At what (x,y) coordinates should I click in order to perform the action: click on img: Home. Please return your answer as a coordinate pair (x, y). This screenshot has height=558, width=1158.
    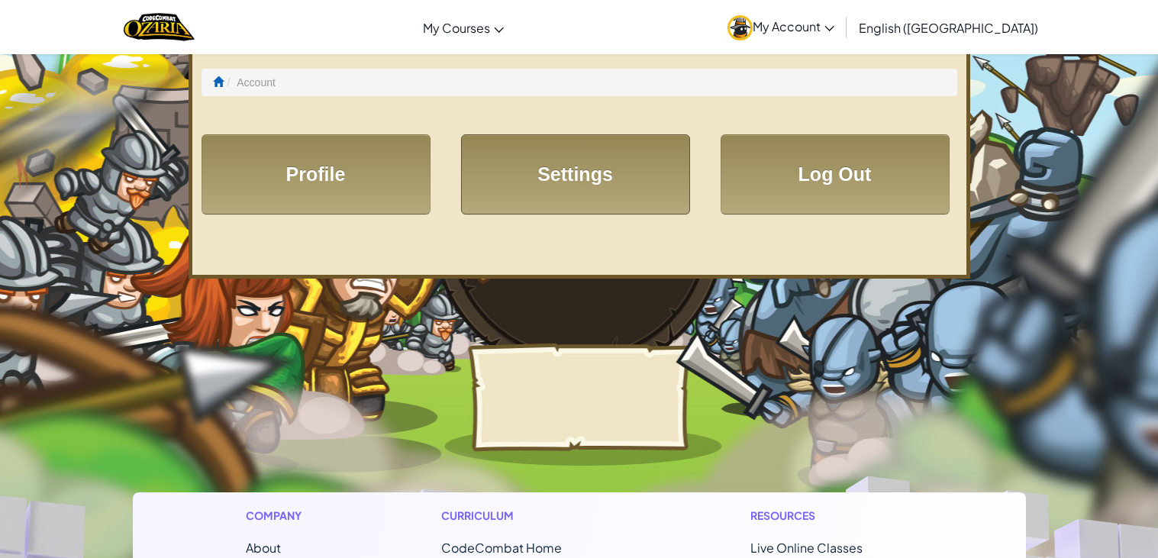
    Looking at the image, I should click on (159, 27).